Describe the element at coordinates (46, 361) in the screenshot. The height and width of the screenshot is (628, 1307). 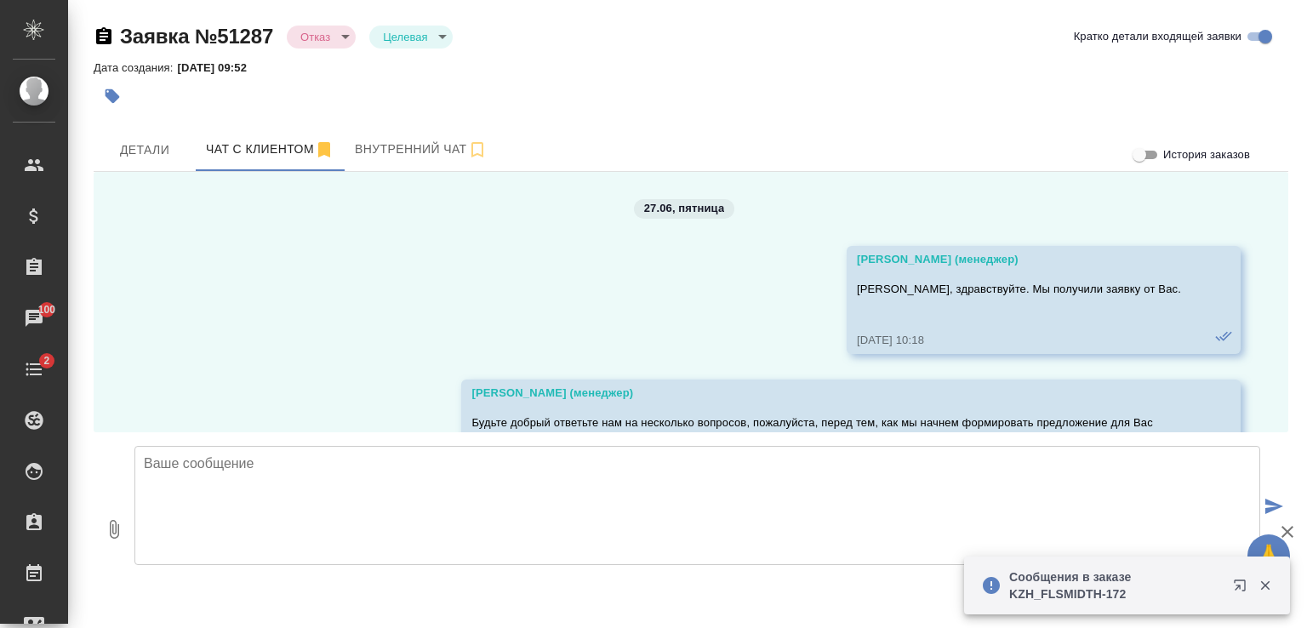
I see `span: 2` at that location.